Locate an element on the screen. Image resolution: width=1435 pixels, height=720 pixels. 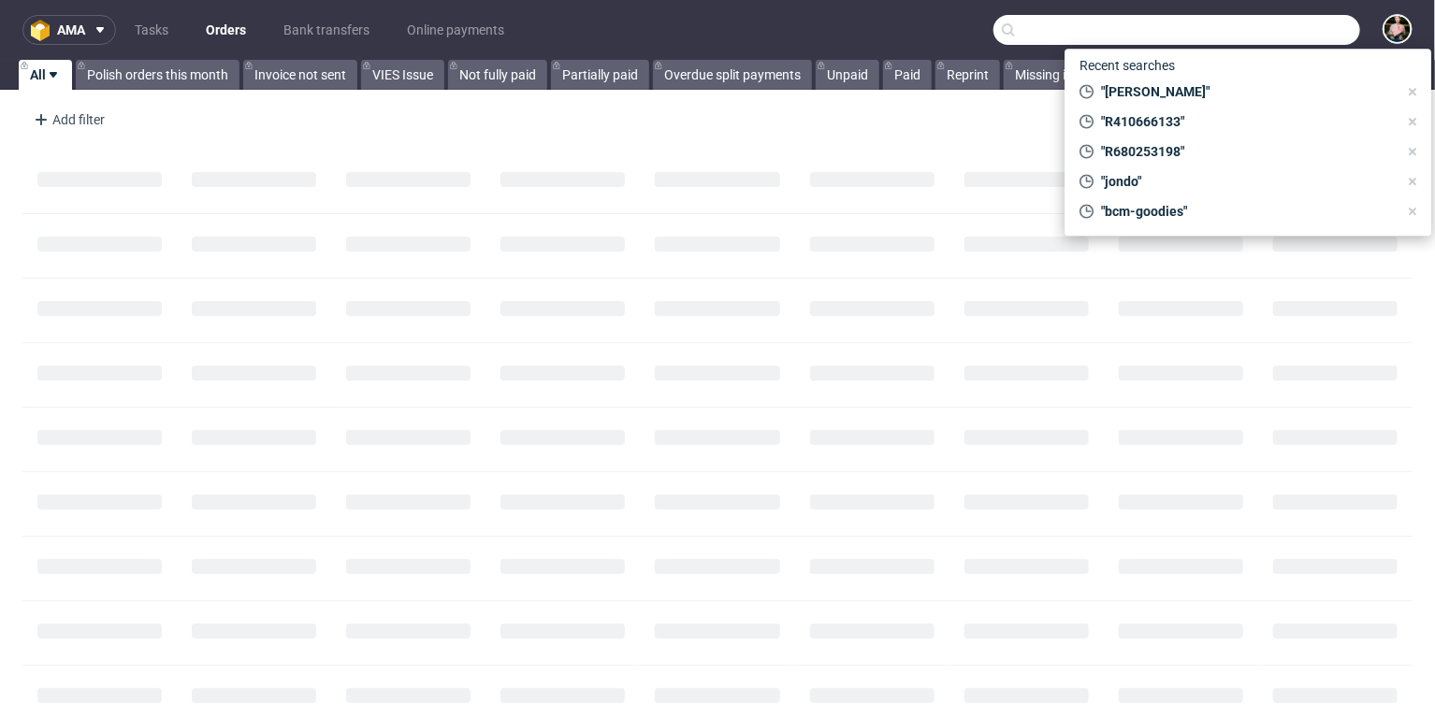
a: All is located at coordinates (45, 75).